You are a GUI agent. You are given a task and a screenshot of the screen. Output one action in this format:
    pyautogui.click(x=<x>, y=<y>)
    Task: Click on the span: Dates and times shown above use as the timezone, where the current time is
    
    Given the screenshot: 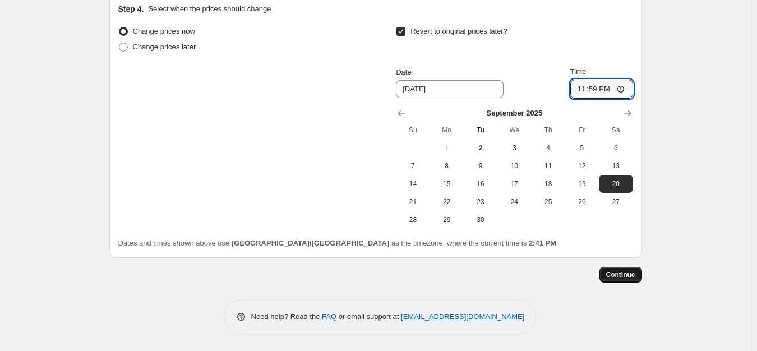 What is the action you would take?
    pyautogui.click(x=338, y=243)
    